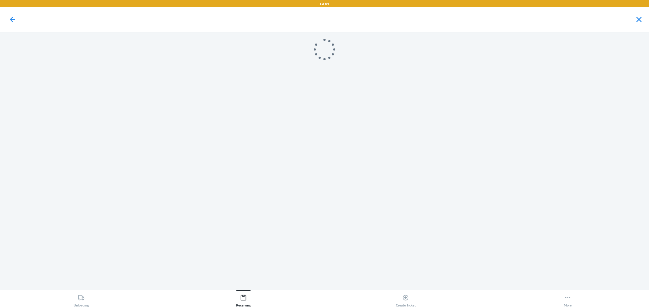 The height and width of the screenshot is (308, 649). I want to click on p: LAX1, so click(324, 4).